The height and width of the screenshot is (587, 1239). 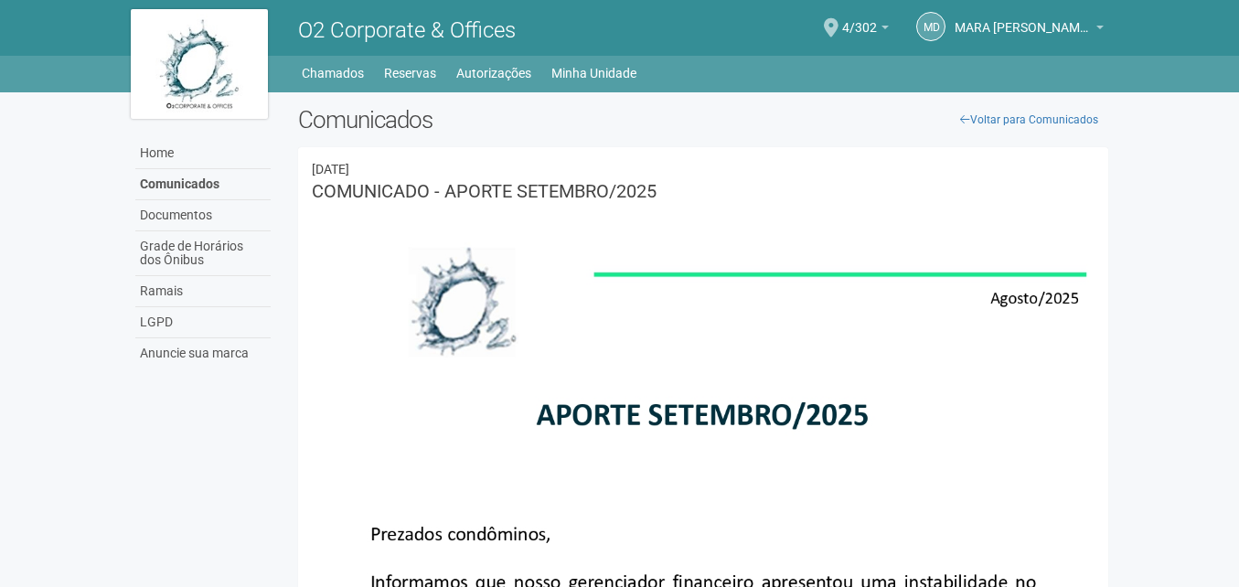 What do you see at coordinates (203, 323) in the screenshot?
I see `a: LGPD` at bounding box center [203, 323].